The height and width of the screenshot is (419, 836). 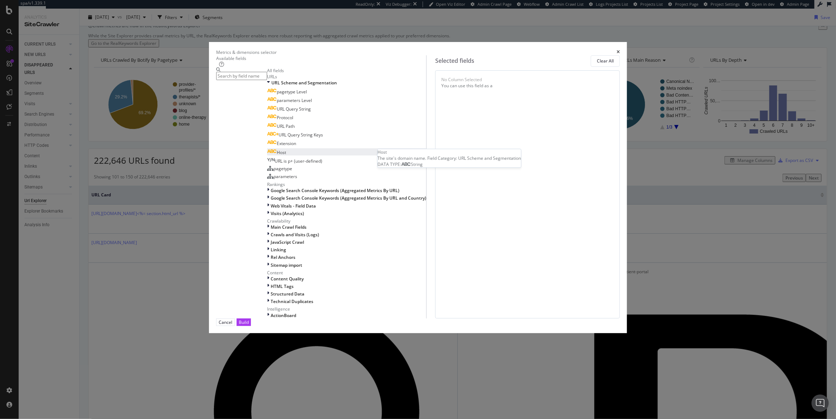 What do you see at coordinates (287, 242) in the screenshot?
I see `span: JavaScript Crawl` at bounding box center [287, 242].